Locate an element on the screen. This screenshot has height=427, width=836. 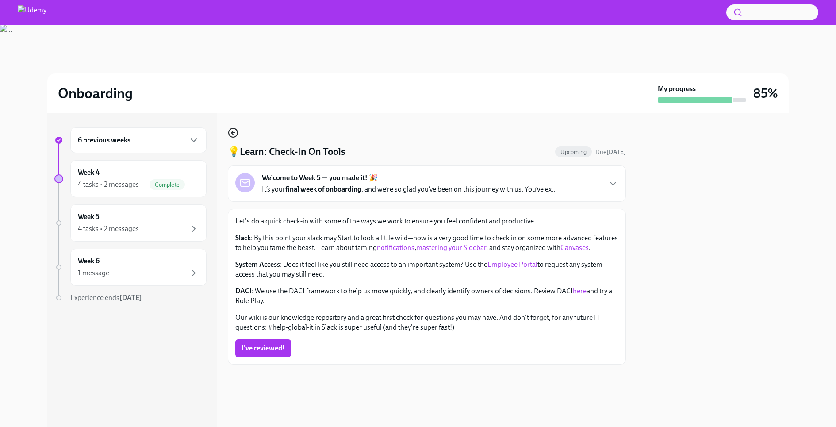
p: Let's do a quick check-in with some of the ways we work to ensure you feel confident and productive. is located at coordinates (427, 221).